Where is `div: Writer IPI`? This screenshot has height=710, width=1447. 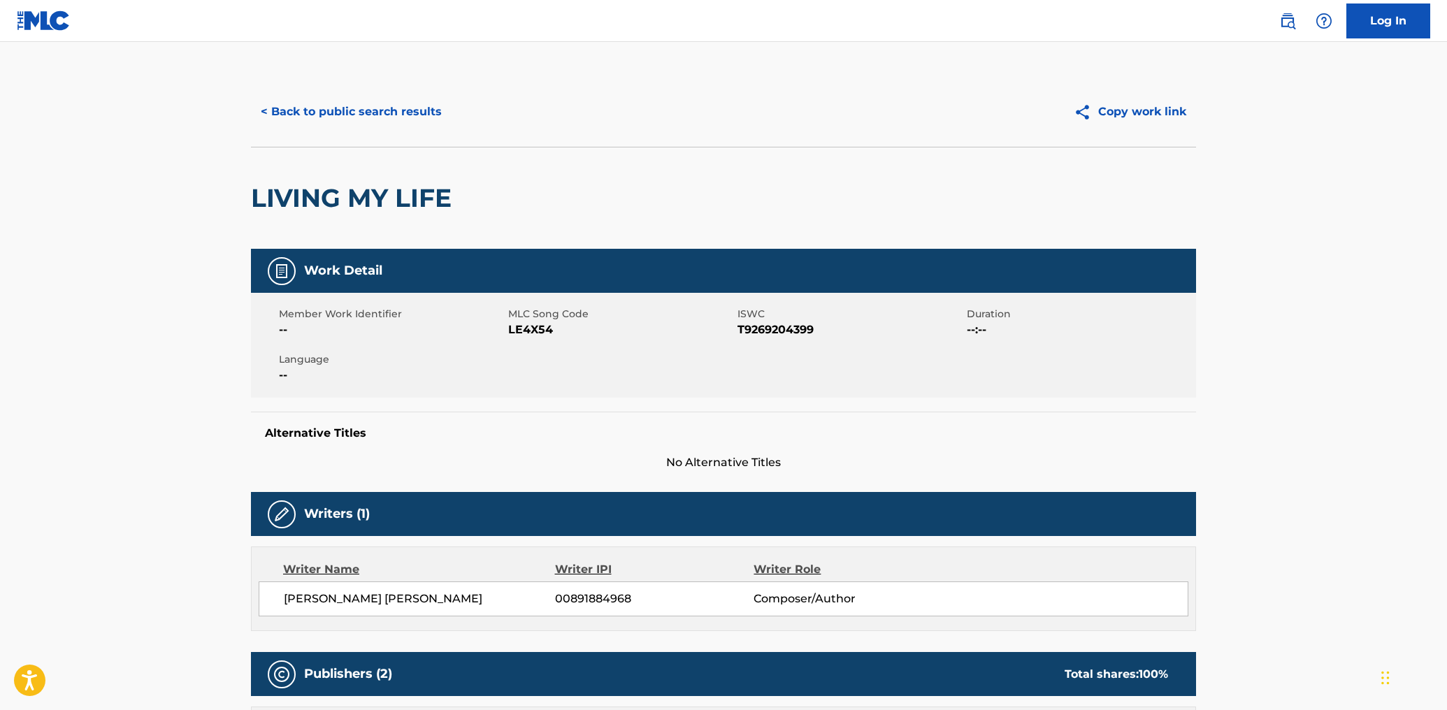
div: Writer IPI is located at coordinates (654, 570).